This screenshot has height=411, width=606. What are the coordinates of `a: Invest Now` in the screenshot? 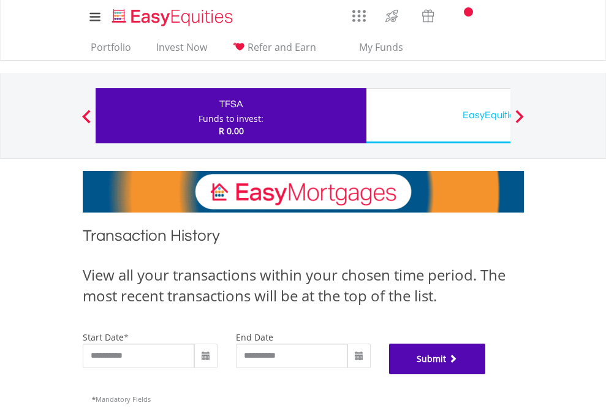 It's located at (181, 50).